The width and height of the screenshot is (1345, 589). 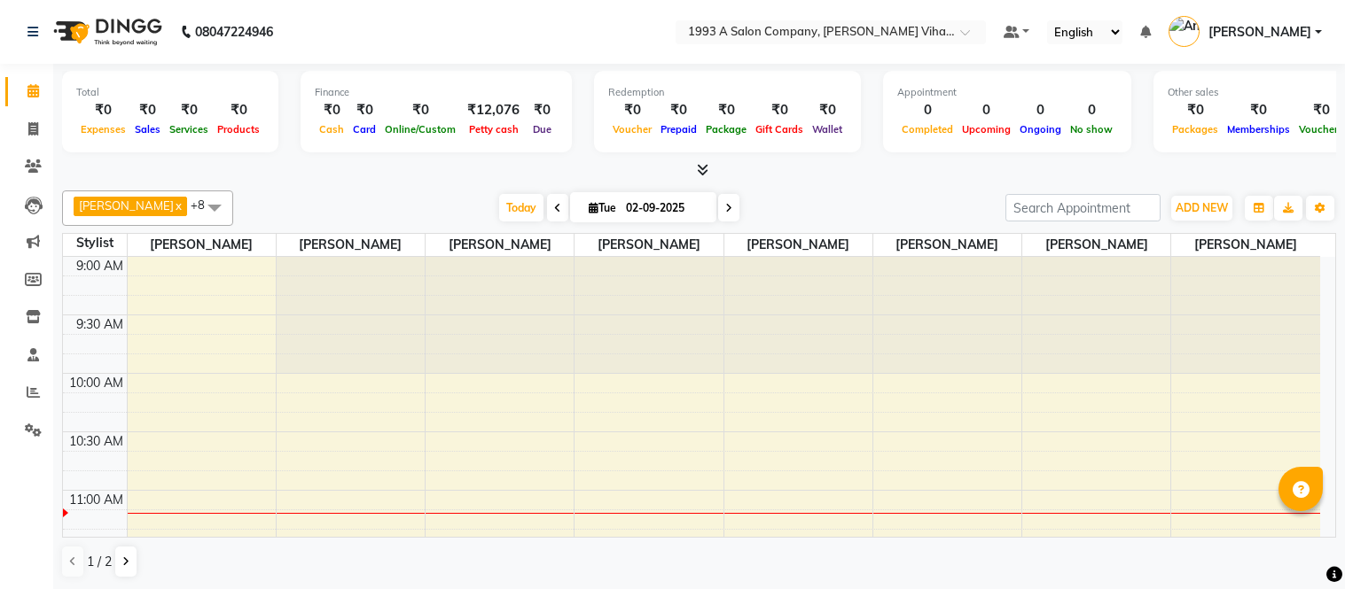 I want to click on span: No show, so click(x=1091, y=129).